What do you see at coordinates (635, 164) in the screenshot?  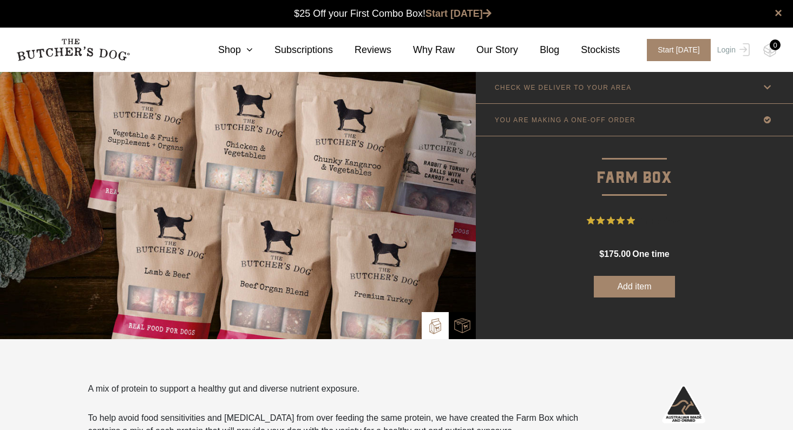 I see `p: Farm Box` at bounding box center [635, 164].